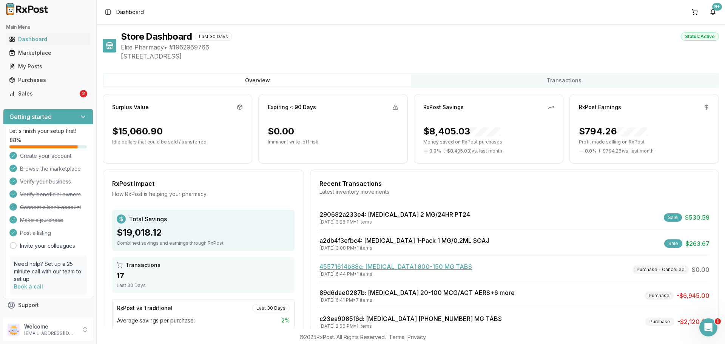 The height and width of the screenshot is (344, 725). I want to click on div: RxPost Savings, so click(444, 107).